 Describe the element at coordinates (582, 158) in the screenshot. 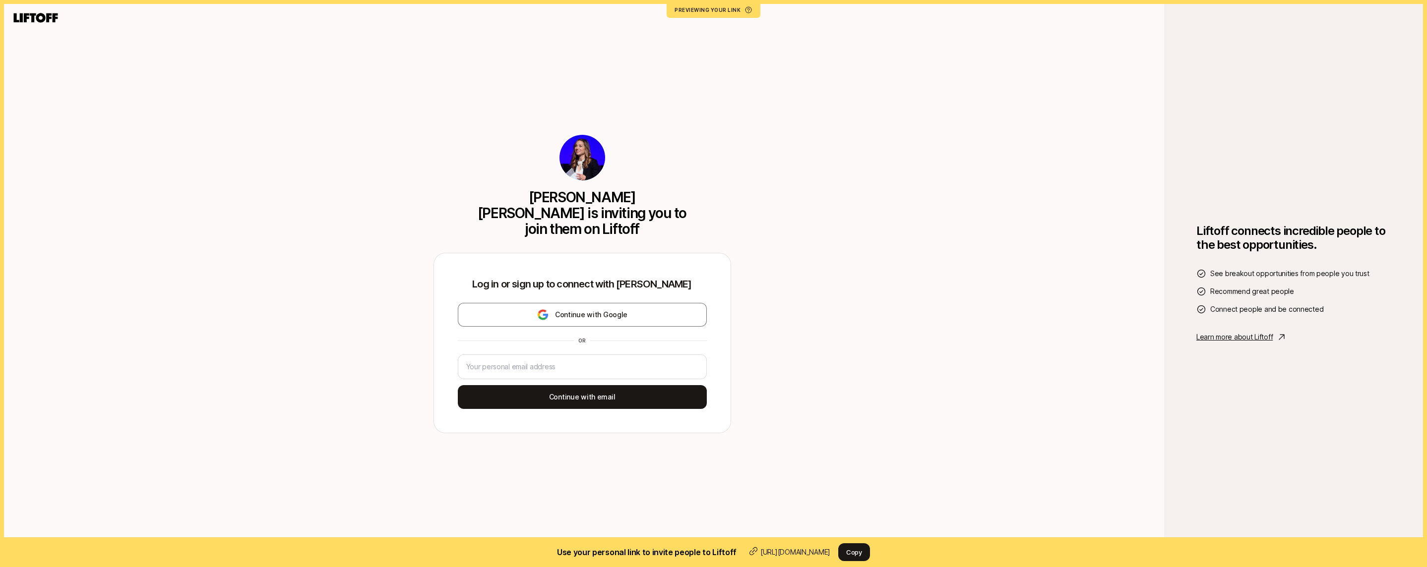

I see `img: 891135f0_4162_4ff7_9523_6dcedf045379.jpg` at that location.